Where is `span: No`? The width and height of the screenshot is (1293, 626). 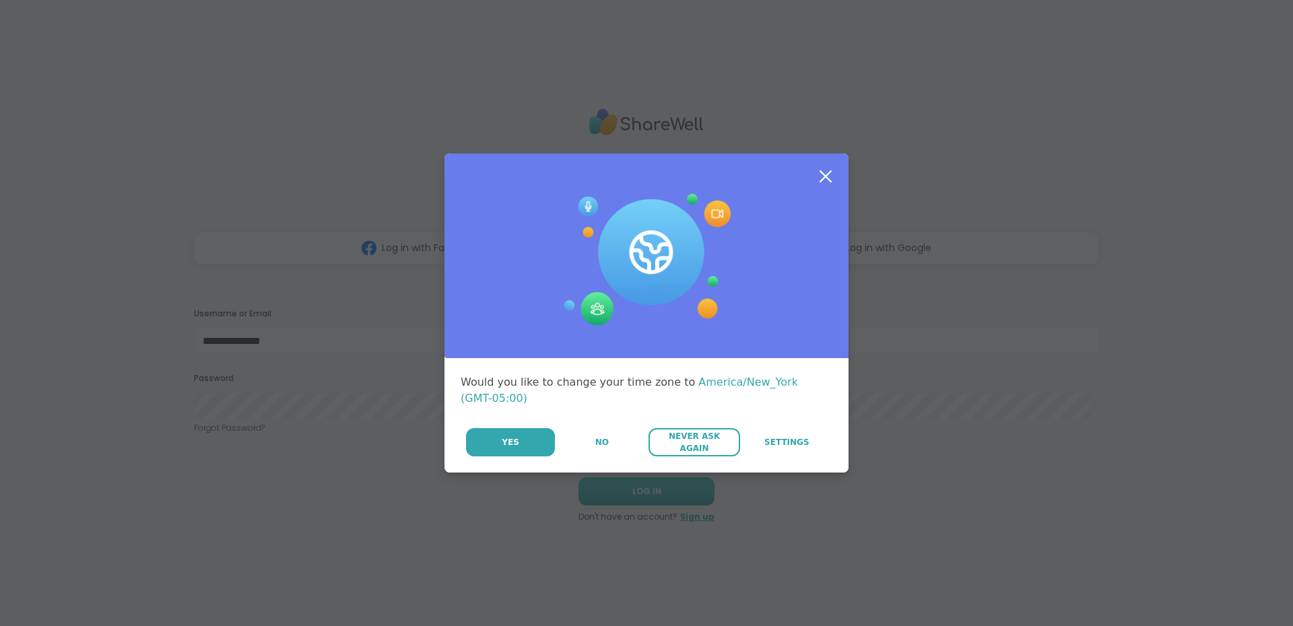 span: No is located at coordinates (602, 443).